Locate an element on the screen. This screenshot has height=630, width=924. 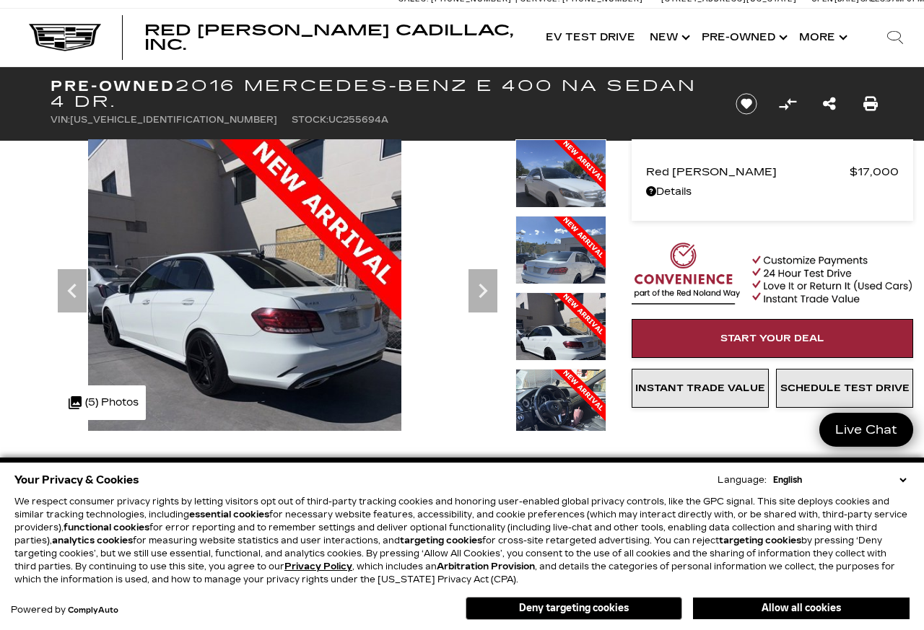
strong: essential cookies is located at coordinates (229, 515).